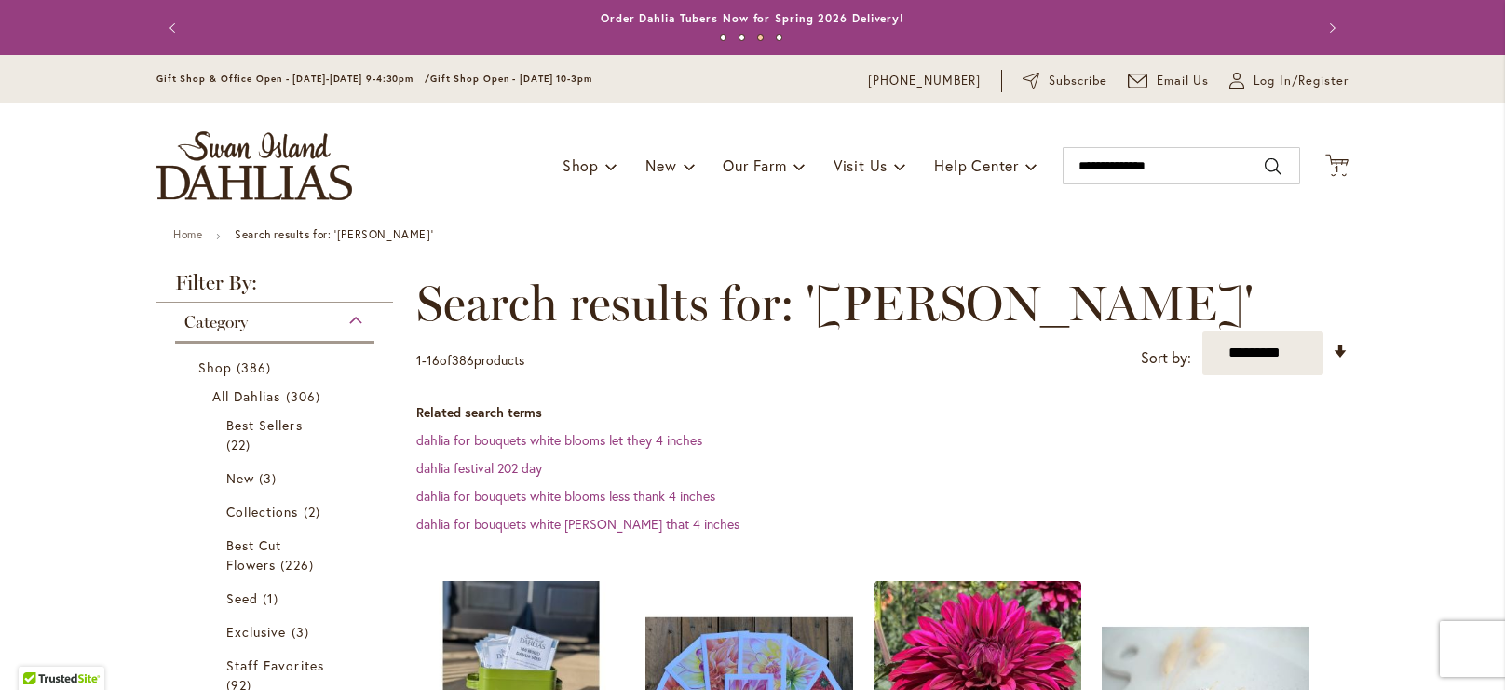  I want to click on a: Seed, so click(277, 598).